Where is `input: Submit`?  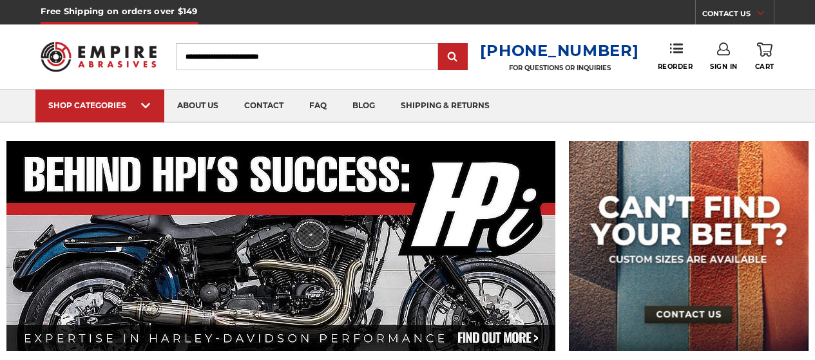 input: Submit is located at coordinates (453, 57).